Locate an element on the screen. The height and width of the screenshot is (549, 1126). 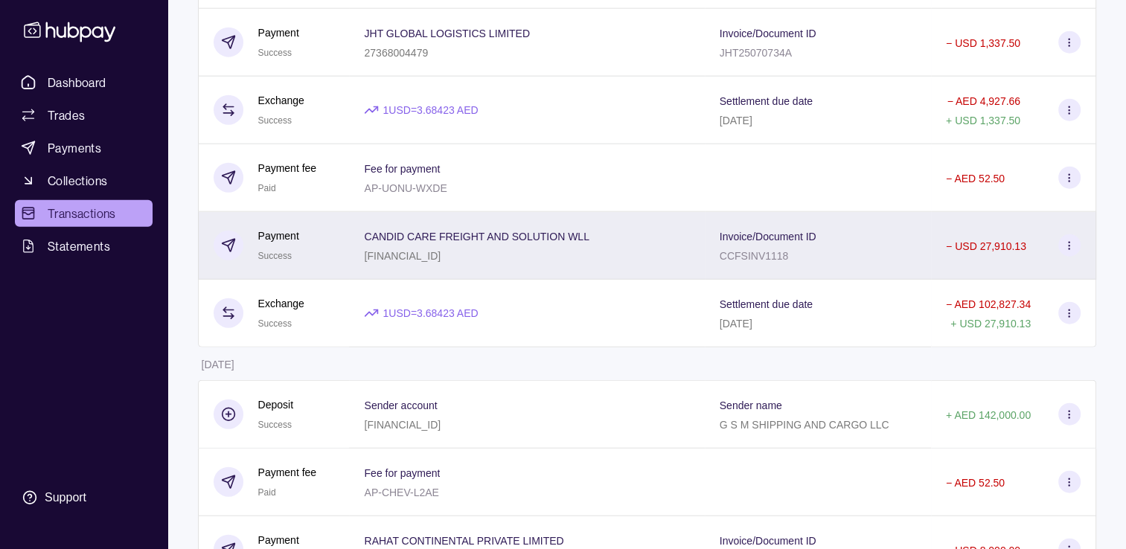
p: CANDID CARE FREIGHT AND SOLUTION WLL is located at coordinates (476, 237).